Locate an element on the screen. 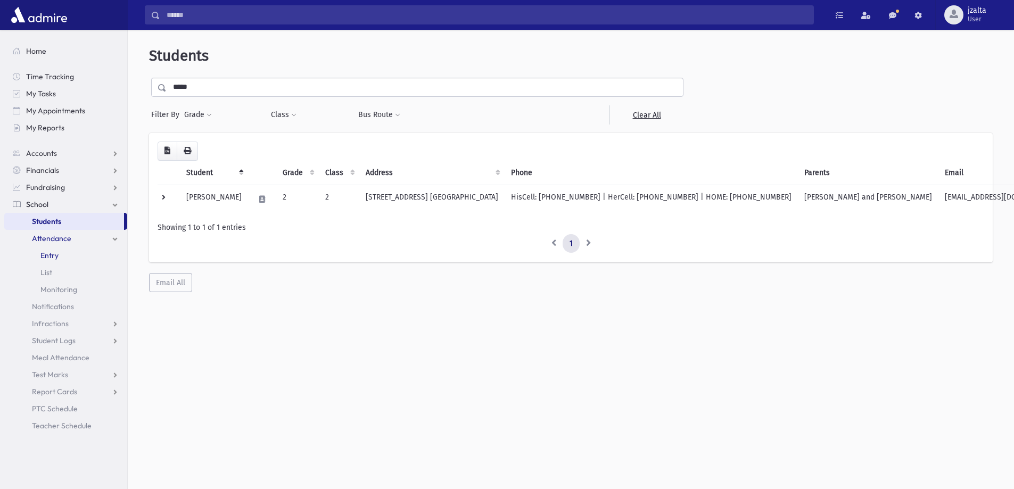 The width and height of the screenshot is (1014, 489). a: Fundraising is located at coordinates (65, 187).